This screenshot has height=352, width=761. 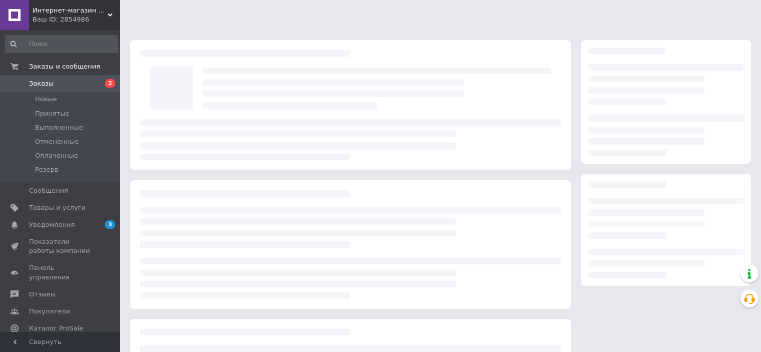 I want to click on span: Товары и услуги, so click(x=57, y=208).